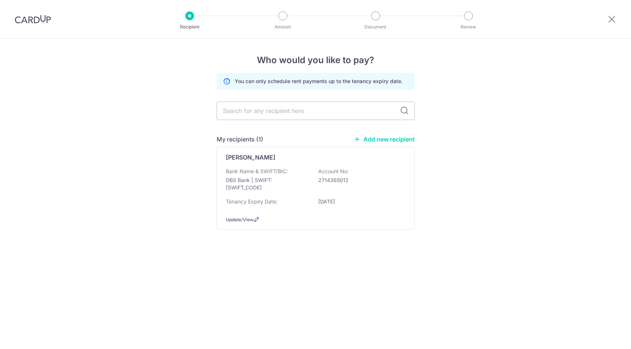  Describe the element at coordinates (376, 27) in the screenshot. I see `p: Document` at that location.